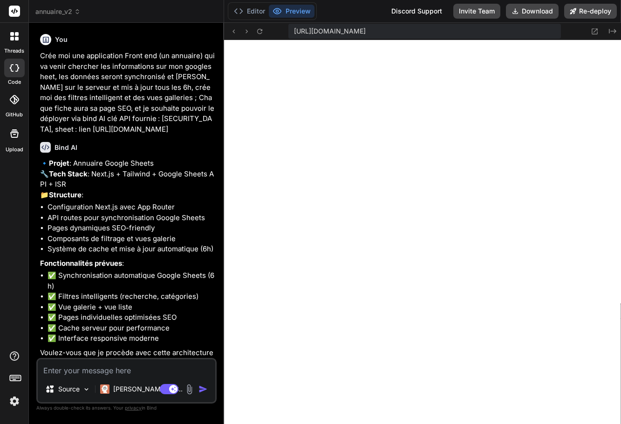  I want to click on li: ✅ Cache serveur pour performance, so click(131, 328).